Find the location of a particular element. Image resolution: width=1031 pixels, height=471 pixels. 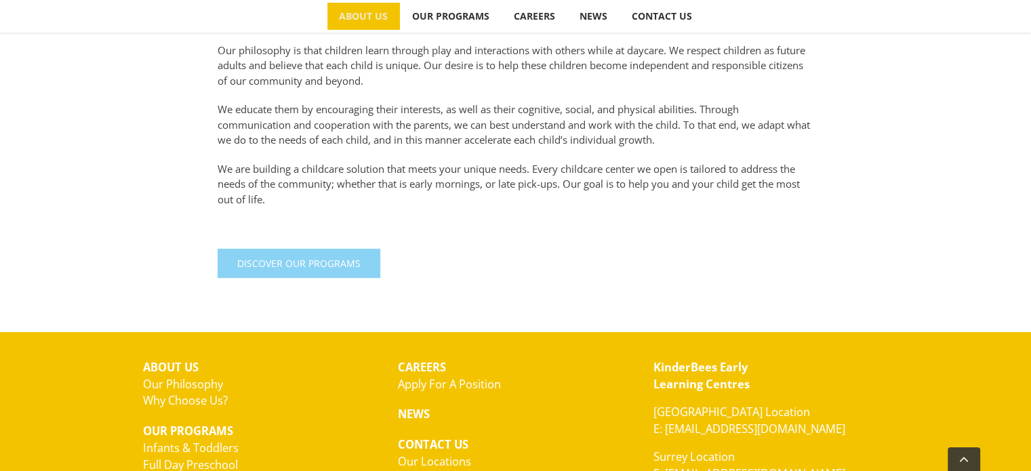

span: ABOUT US is located at coordinates (363, 16).